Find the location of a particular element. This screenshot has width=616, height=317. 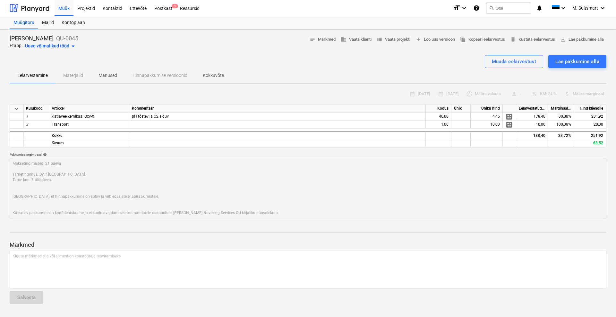

span: Märkmed is located at coordinates (322, 39).